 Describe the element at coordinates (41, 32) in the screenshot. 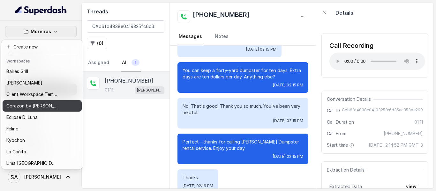

I see `button: Moreiras` at that location.